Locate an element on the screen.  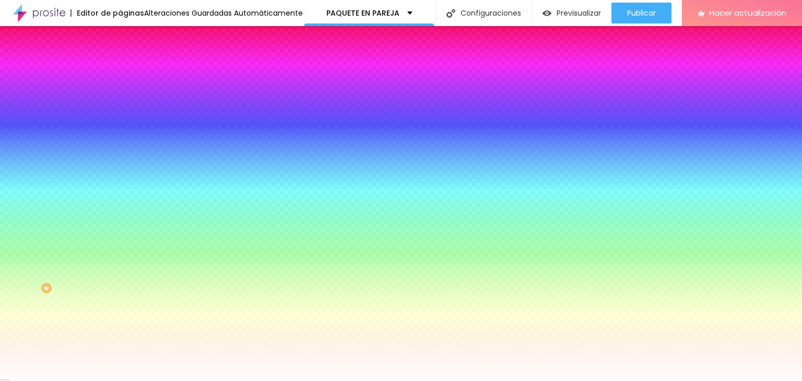
font: Previsualizar is located at coordinates (579, 13).